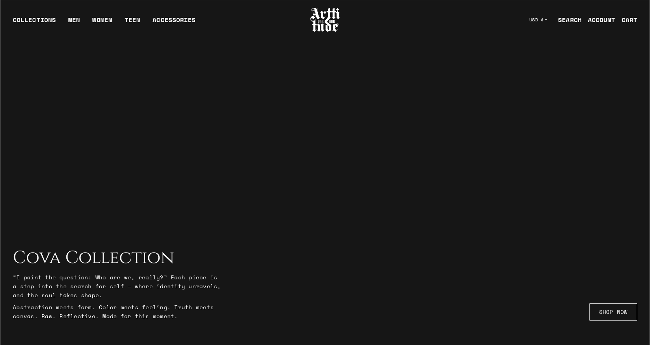 Image resolution: width=650 pixels, height=345 pixels. What do you see at coordinates (118, 286) in the screenshot?
I see `p: “I paint the question: Who are we, really?” Each piece is a step into the search for self — where...` at bounding box center [118, 286].